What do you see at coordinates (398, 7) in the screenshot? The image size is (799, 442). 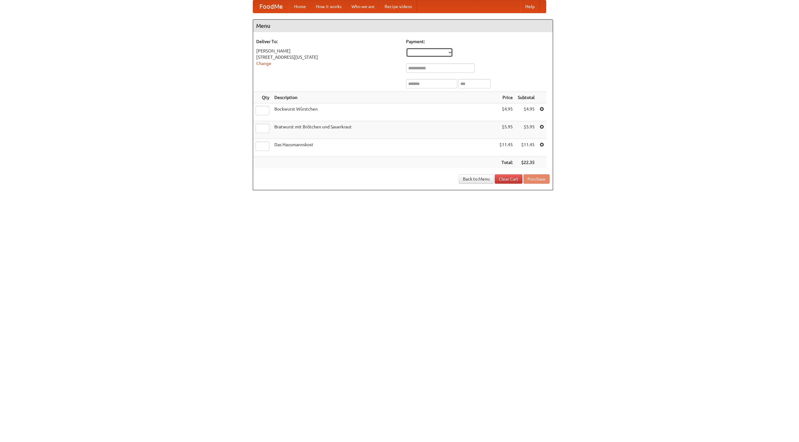 I see `a: Recipe videos` at bounding box center [398, 7].